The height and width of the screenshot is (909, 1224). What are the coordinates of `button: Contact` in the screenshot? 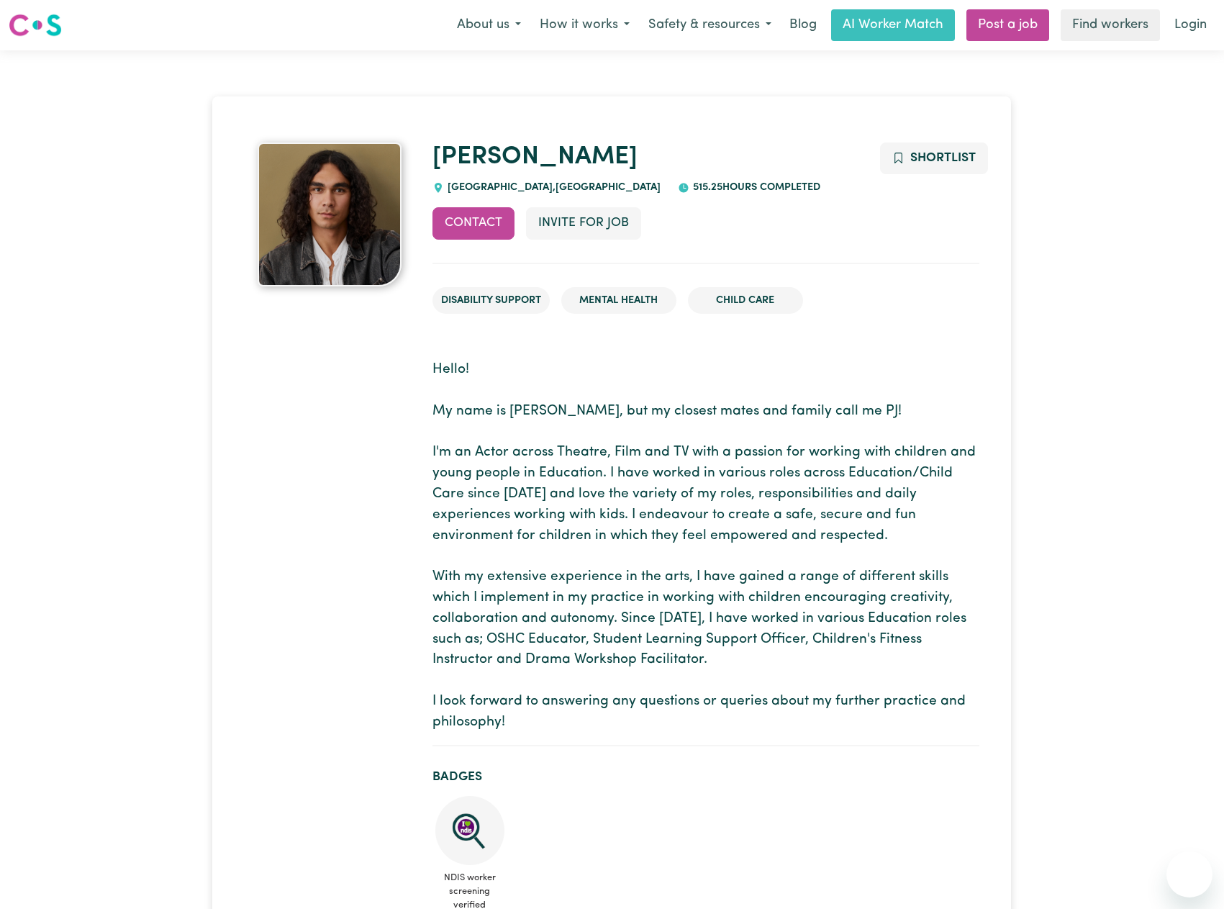 It's located at (474, 223).